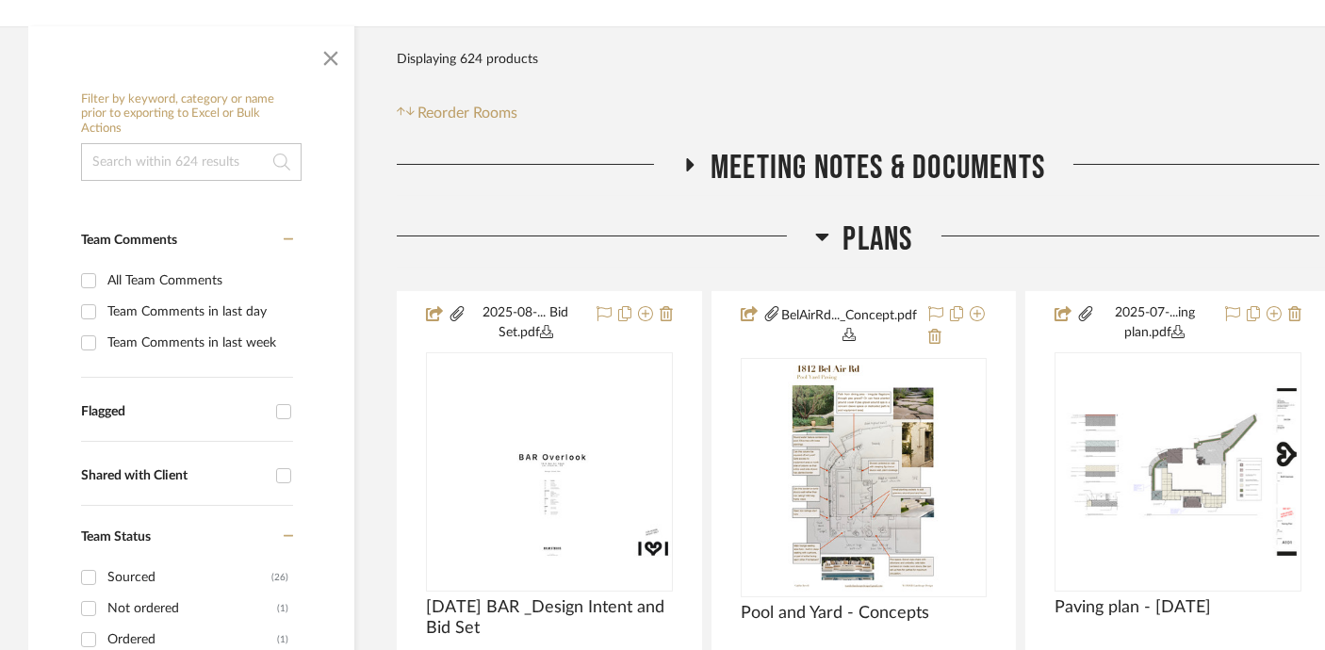 The width and height of the screenshot is (1325, 650). I want to click on span: Meeting notes & Documents, so click(878, 168).